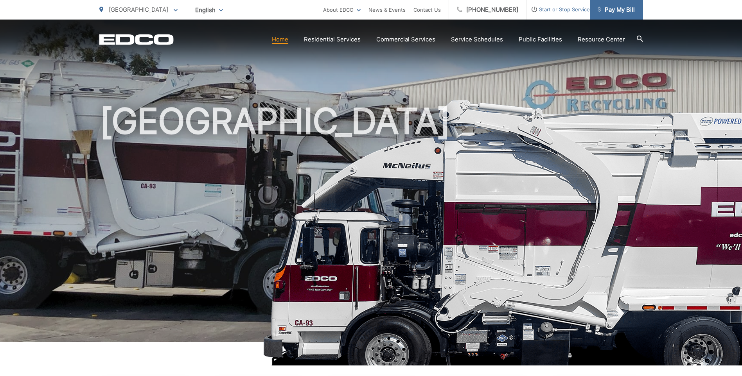  I want to click on a: Contact Us, so click(427, 10).